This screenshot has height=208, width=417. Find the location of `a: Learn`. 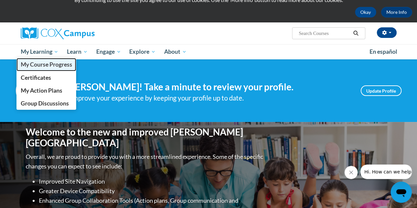

a: Learn is located at coordinates (77, 52).